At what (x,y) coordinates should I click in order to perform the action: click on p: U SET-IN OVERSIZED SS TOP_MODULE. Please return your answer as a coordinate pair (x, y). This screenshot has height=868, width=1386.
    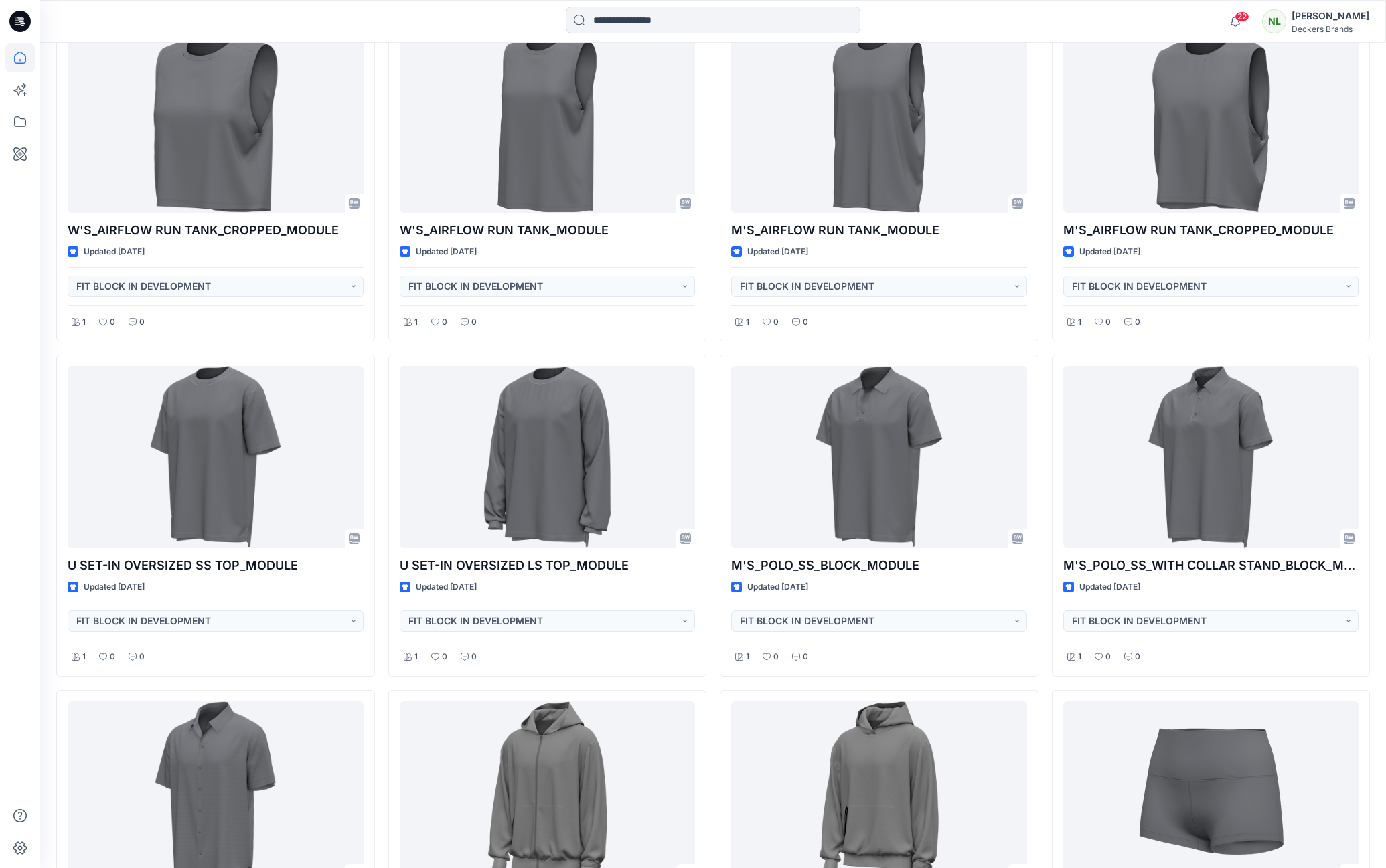
    Looking at the image, I should click on (215, 566).